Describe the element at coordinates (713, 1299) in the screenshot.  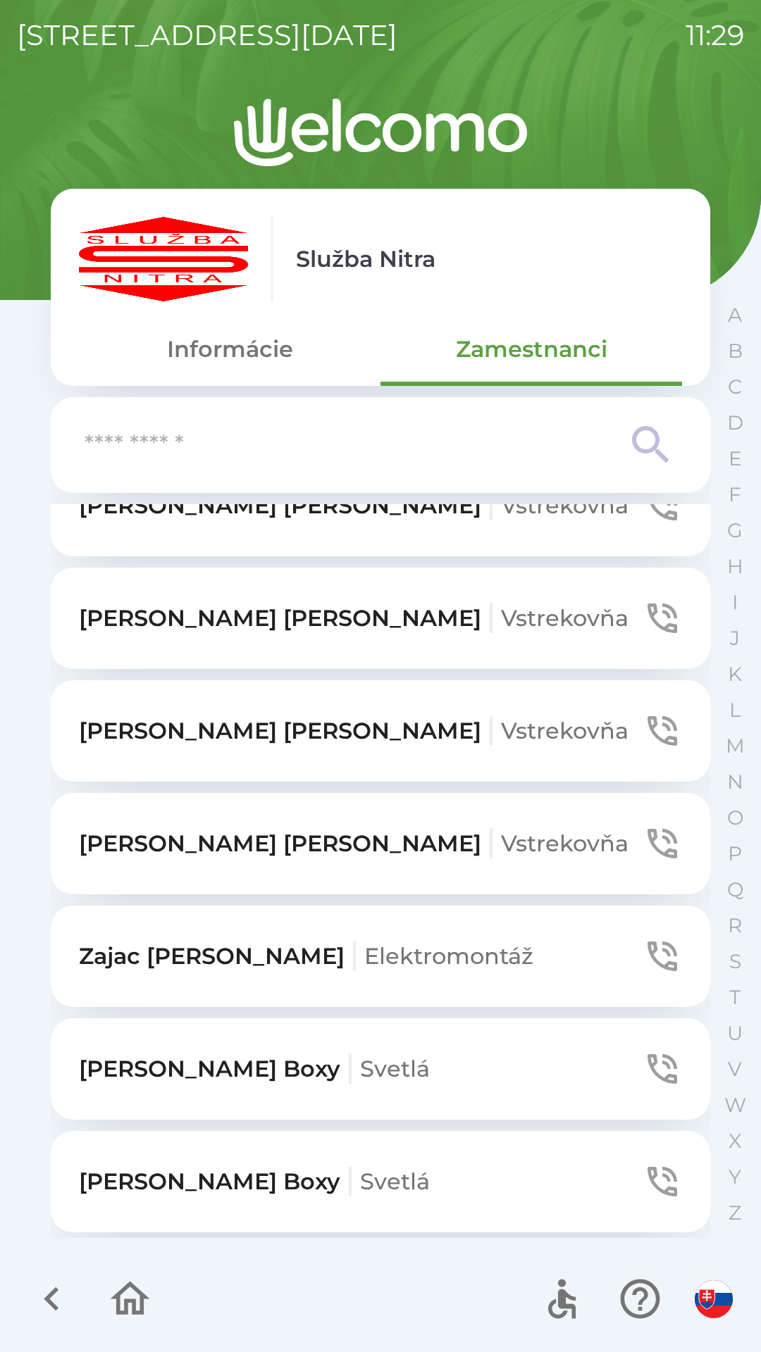
I see `img: sk flag` at that location.